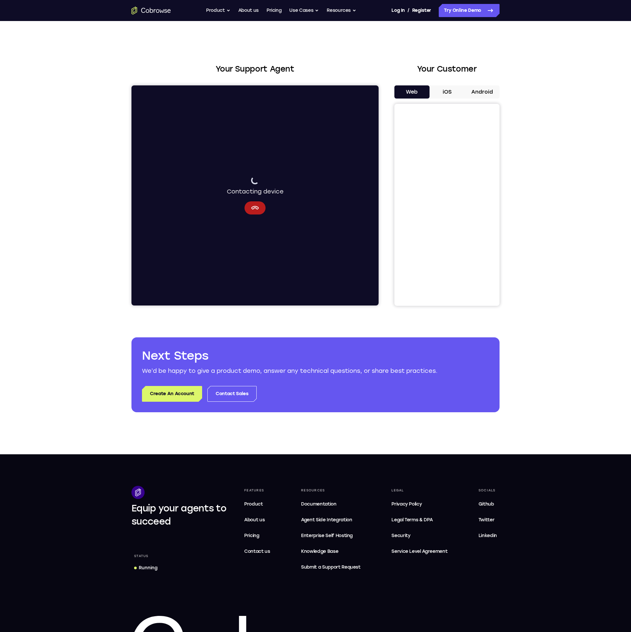 This screenshot has height=632, width=631. What do you see at coordinates (412, 520) in the screenshot?
I see `span: Legal Terms & DPA` at bounding box center [412, 520].